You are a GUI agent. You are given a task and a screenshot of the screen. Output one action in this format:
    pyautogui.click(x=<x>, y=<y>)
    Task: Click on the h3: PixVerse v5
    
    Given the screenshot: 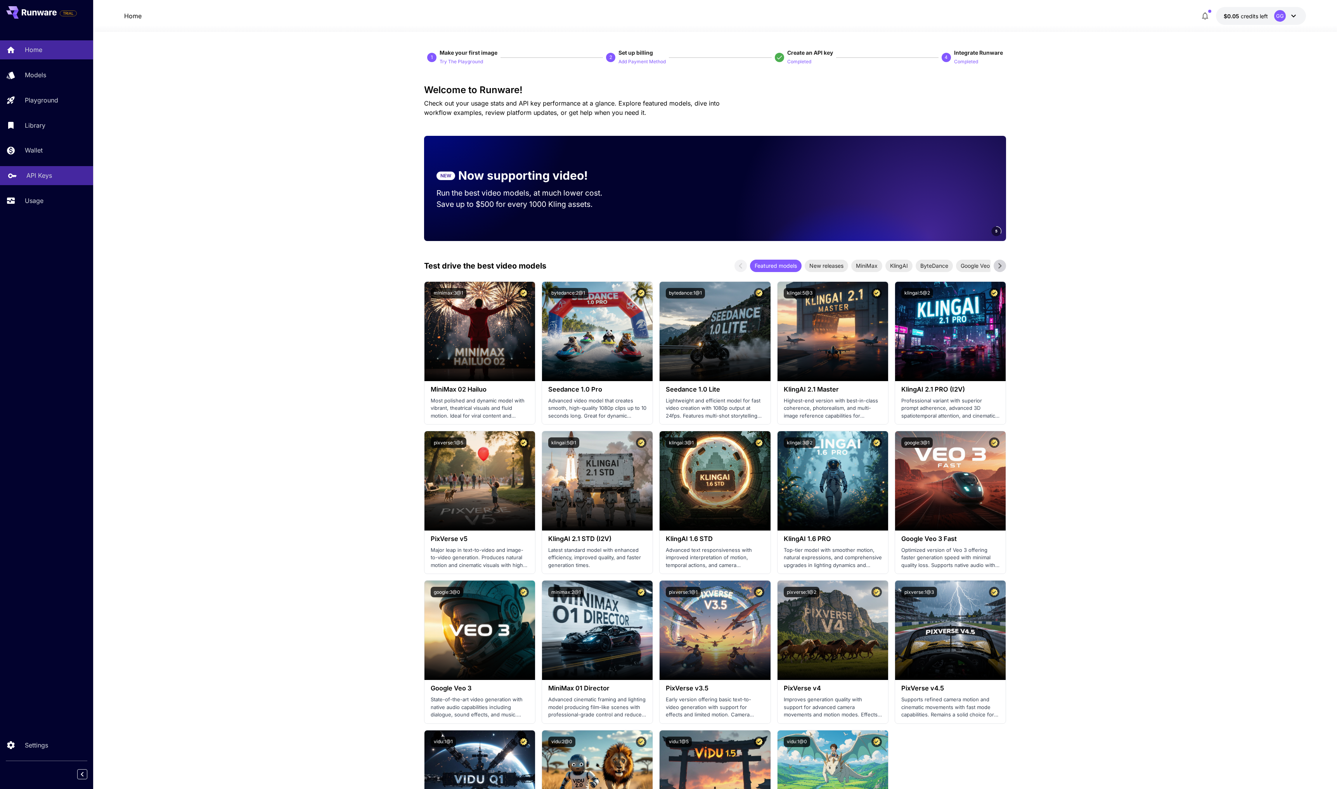 What is the action you would take?
    pyautogui.click(x=479, y=538)
    